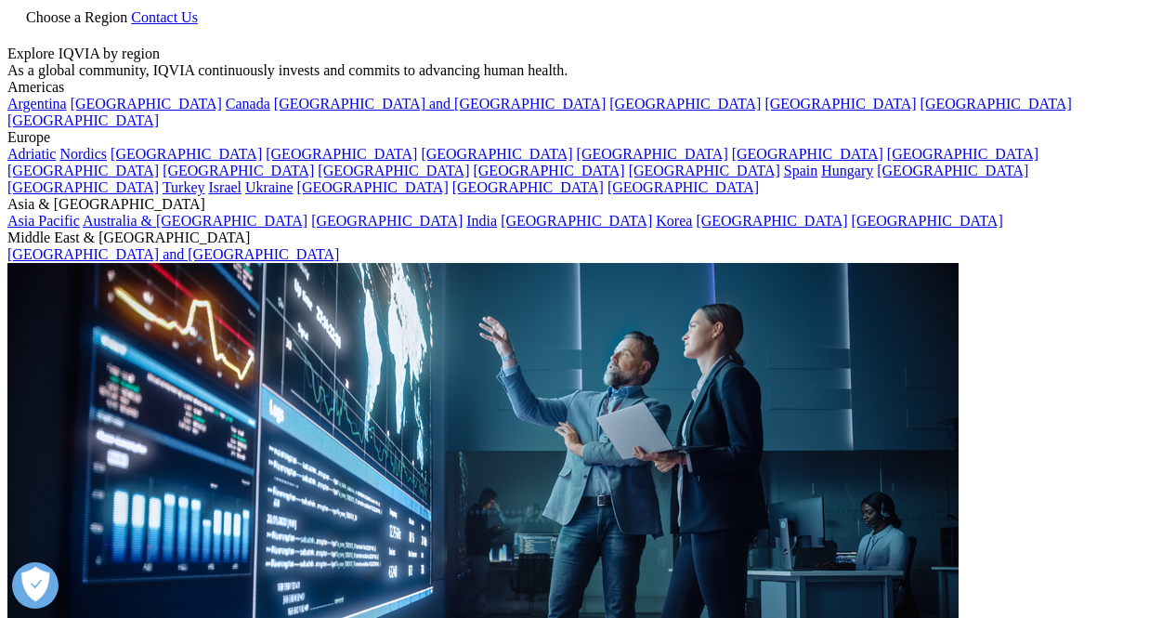 This screenshot has height=618, width=1175. Describe the element at coordinates (44, 220) in the screenshot. I see `a: Asia Pacific` at that location.